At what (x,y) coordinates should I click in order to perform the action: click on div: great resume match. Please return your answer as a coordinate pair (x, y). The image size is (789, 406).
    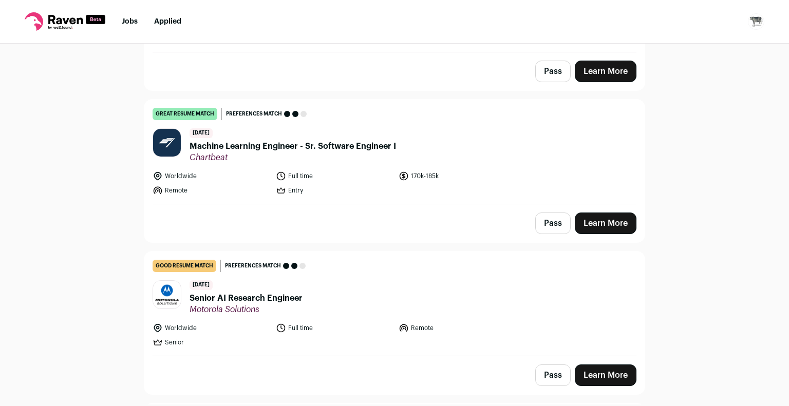
    Looking at the image, I should click on (185, 114).